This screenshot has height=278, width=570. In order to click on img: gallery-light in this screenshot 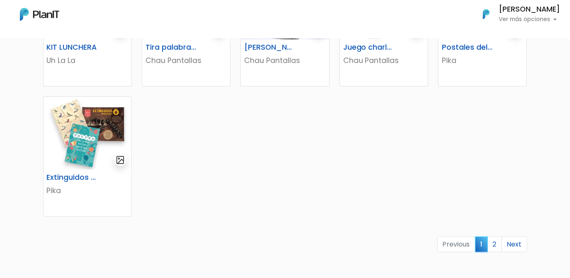, I will do `click(120, 160)`.